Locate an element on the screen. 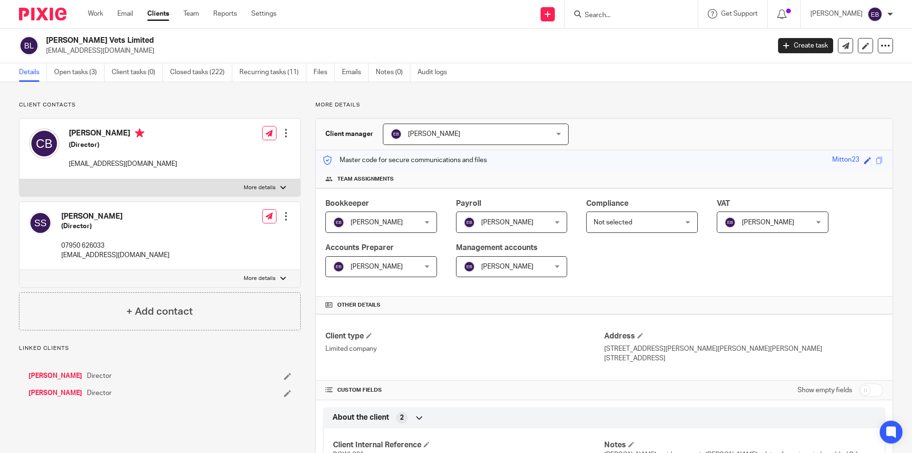 The height and width of the screenshot is (453, 912). span: Bookkeeper is located at coordinates (347, 203).